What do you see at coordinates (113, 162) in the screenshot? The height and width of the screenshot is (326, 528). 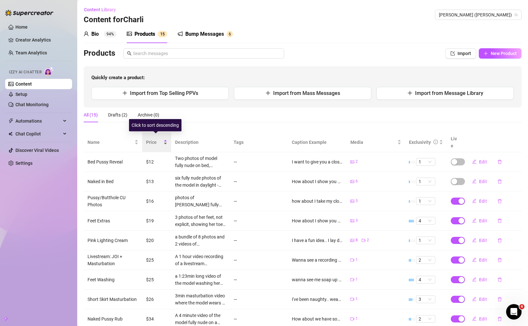 I see `td: Bed Pussy Reveal` at bounding box center [113, 162].